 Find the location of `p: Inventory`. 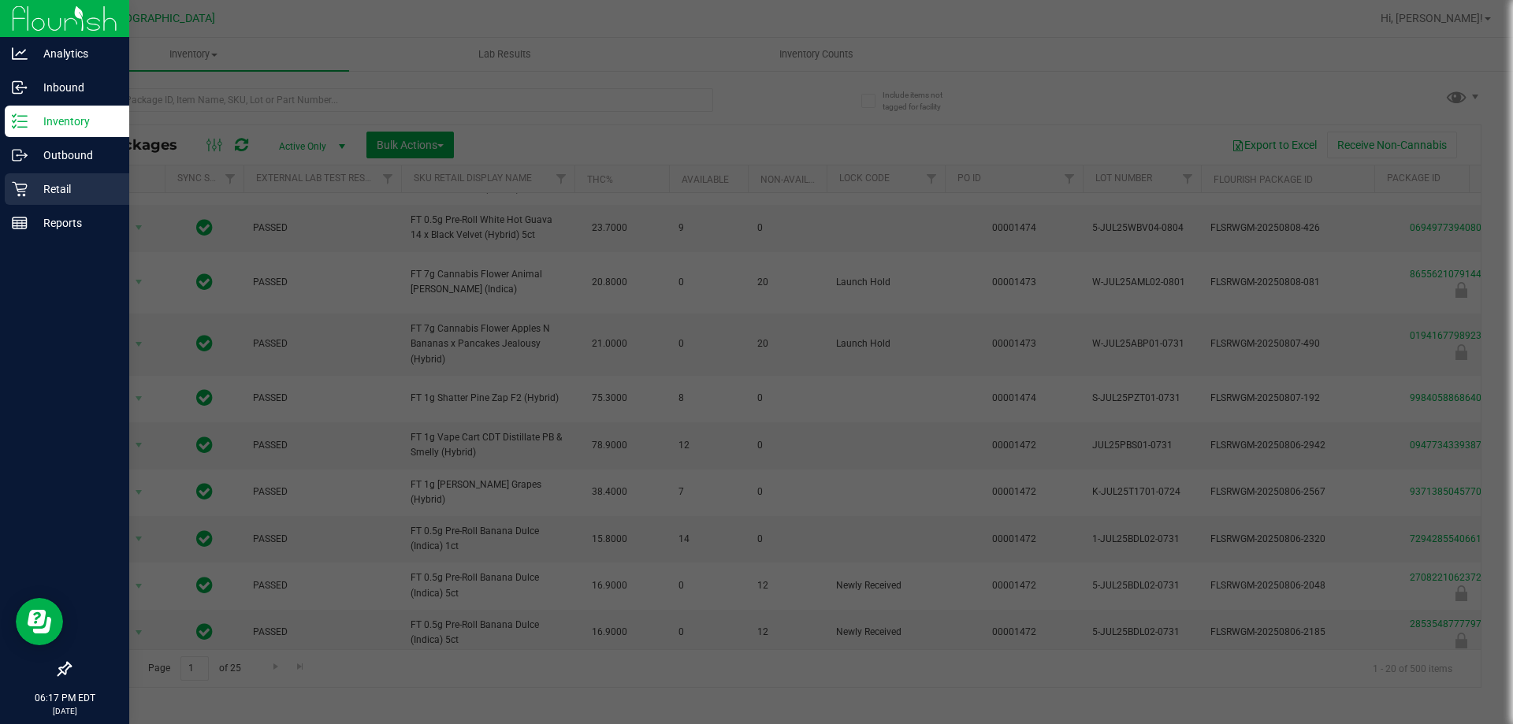

p: Inventory is located at coordinates (75, 121).